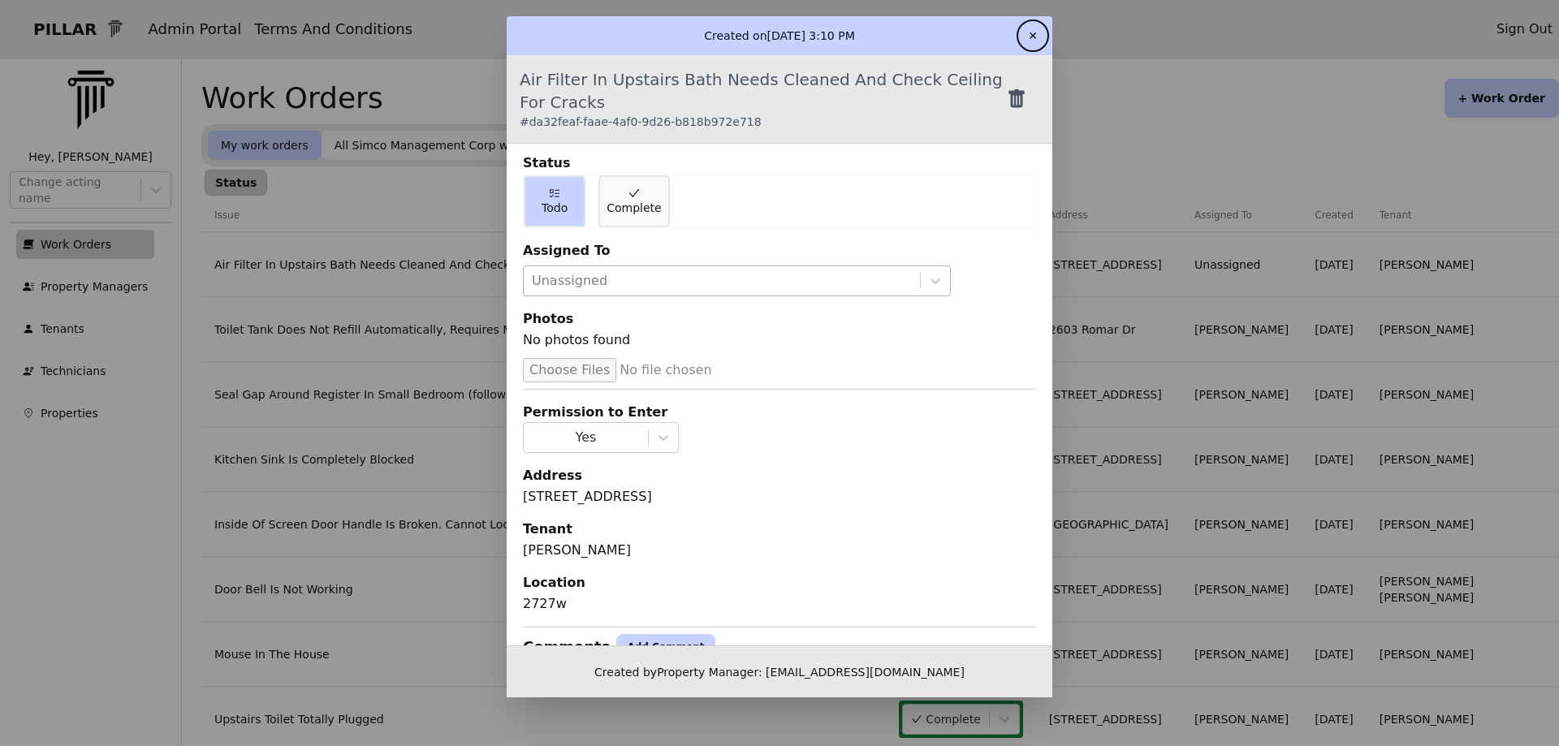  I want to click on div: Status, so click(779, 163).